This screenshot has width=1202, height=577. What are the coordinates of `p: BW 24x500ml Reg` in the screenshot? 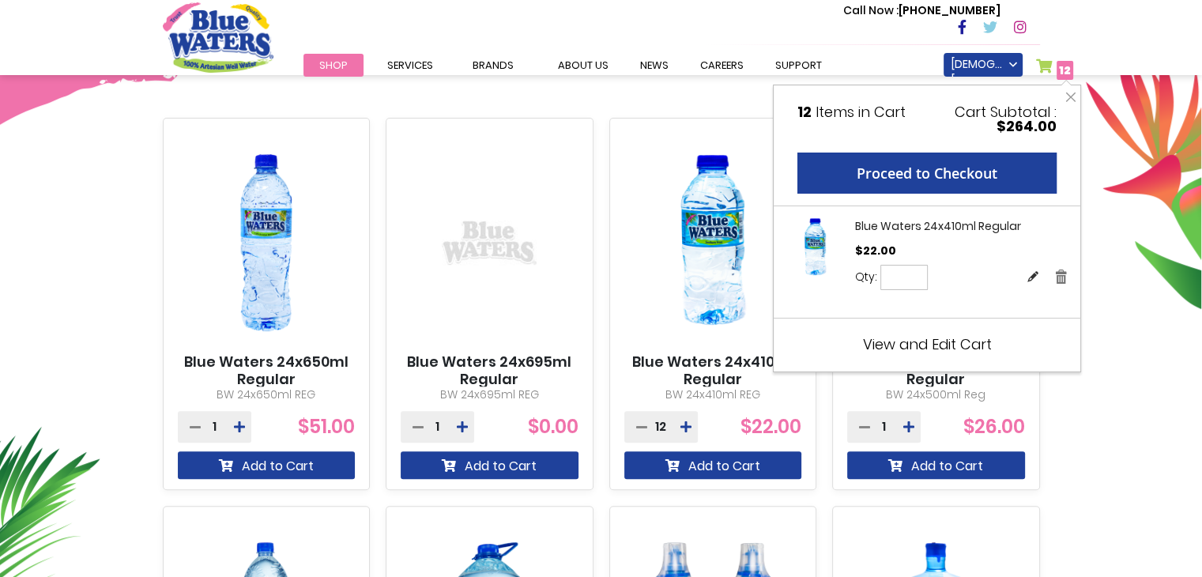 It's located at (935, 394).